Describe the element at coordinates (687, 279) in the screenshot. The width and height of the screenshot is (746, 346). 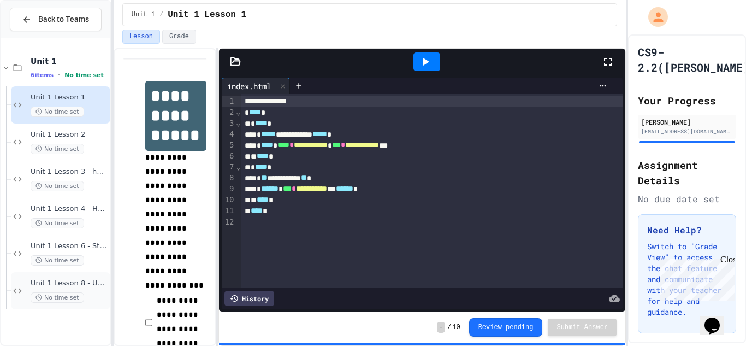
I see `p: Switch to "Grade View" to access the chat feature and communicate with your teacher for help and ...` at that location.